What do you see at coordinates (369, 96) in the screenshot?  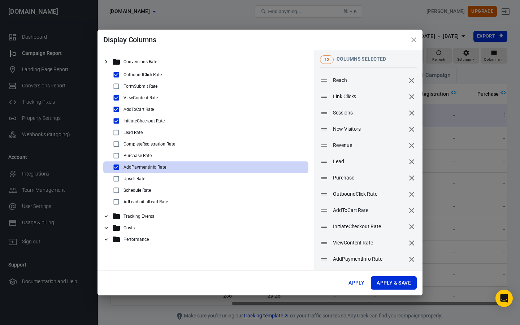 I see `span: Link Clicks` at bounding box center [369, 96].